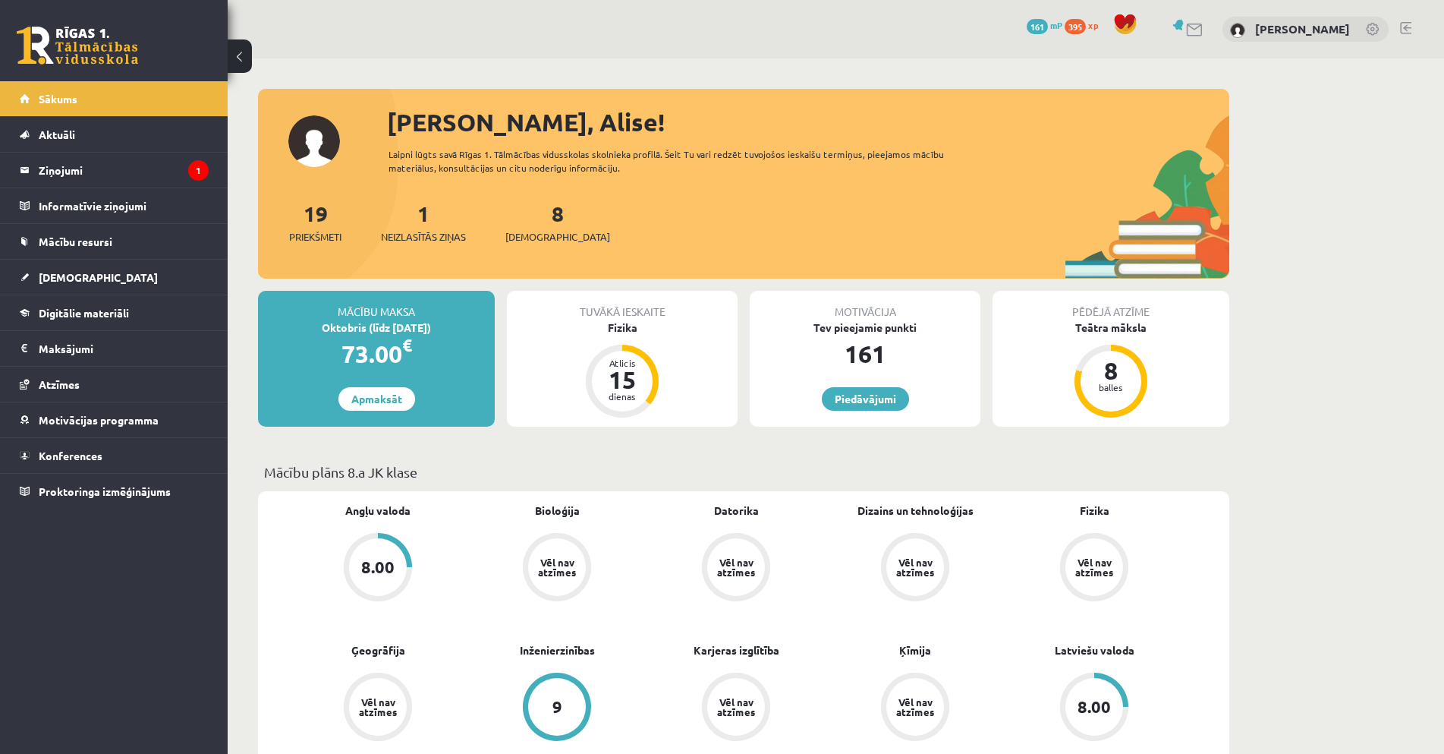  Describe the element at coordinates (736, 510) in the screenshot. I see `a: Datorika` at that location.